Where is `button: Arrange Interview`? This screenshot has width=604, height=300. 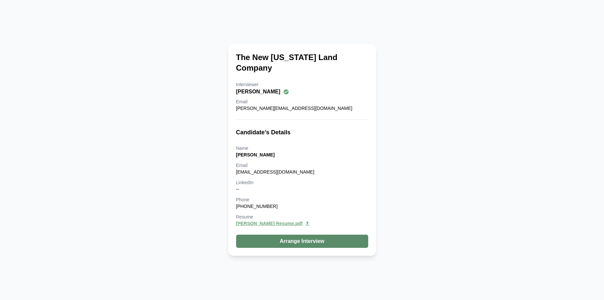
button: Arrange Interview is located at coordinates (302, 242).